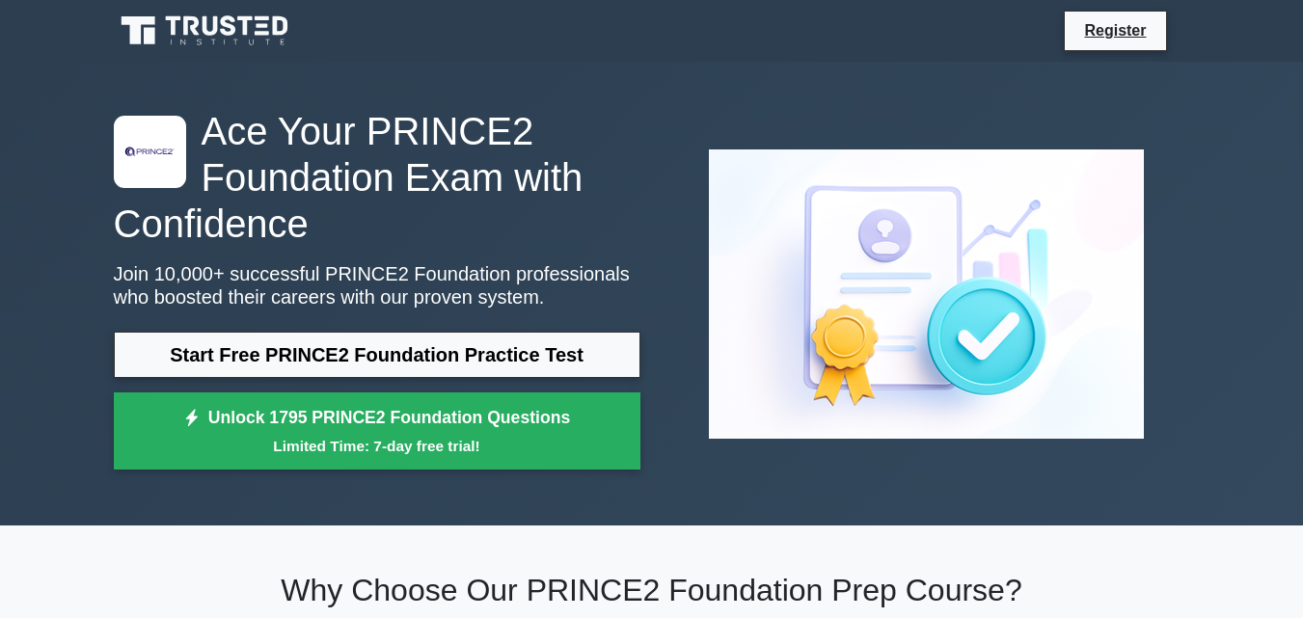  What do you see at coordinates (377, 286) in the screenshot?
I see `p: Join 10,000+ successful PRINCE2 Foundation professionals who boosted their careers with our prove...` at bounding box center [377, 286].